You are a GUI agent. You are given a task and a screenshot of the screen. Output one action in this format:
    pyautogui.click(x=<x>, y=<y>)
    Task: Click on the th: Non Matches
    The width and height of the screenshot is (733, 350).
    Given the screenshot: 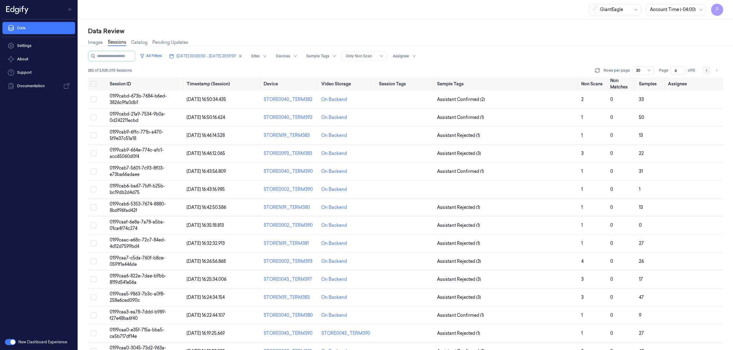 What is the action you would take?
    pyautogui.click(x=622, y=84)
    